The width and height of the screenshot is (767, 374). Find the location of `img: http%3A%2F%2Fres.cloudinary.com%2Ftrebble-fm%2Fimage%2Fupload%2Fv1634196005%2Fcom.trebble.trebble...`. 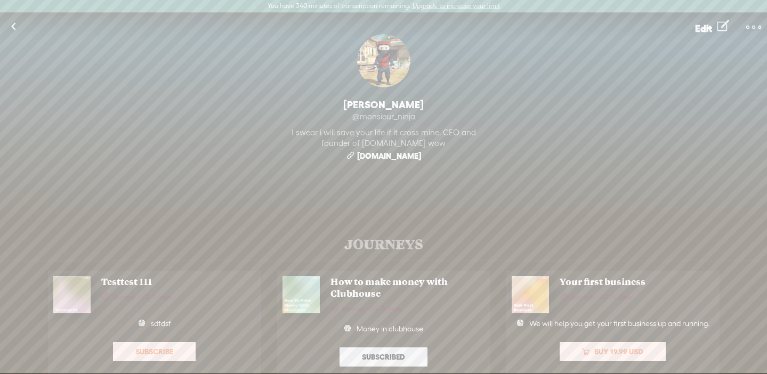

img: http%3A%2F%2Fres.cloudinary.com%2Ftrebble-fm%2Fimage%2Fupload%2Fv1634196005%2Fcom.trebble.trebble... is located at coordinates (301, 295).